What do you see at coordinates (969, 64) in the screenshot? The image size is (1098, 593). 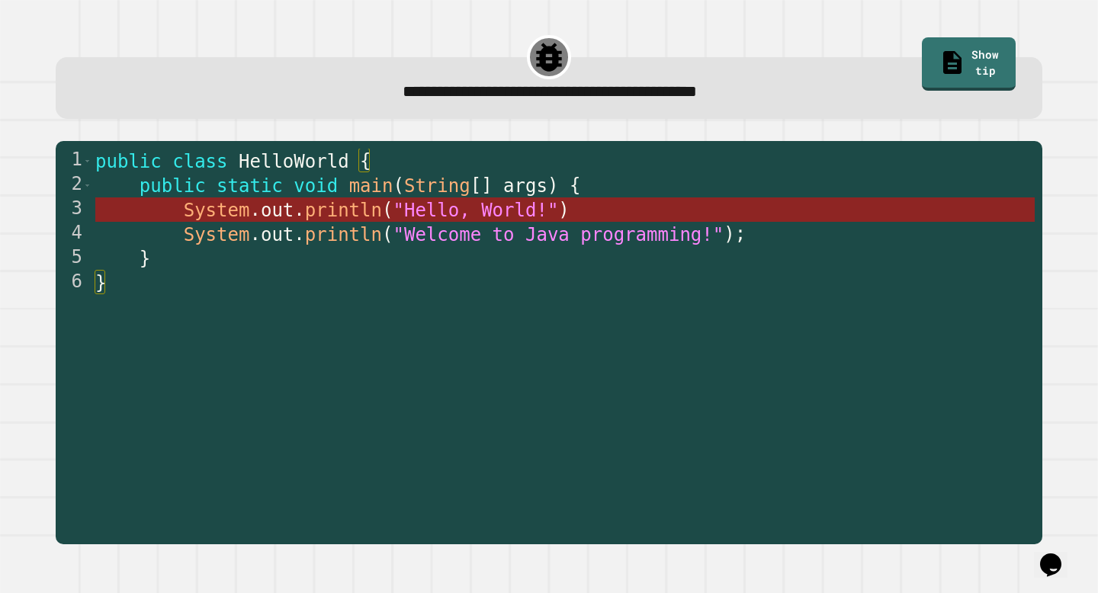 I see `a: Show tip` at bounding box center [969, 64].